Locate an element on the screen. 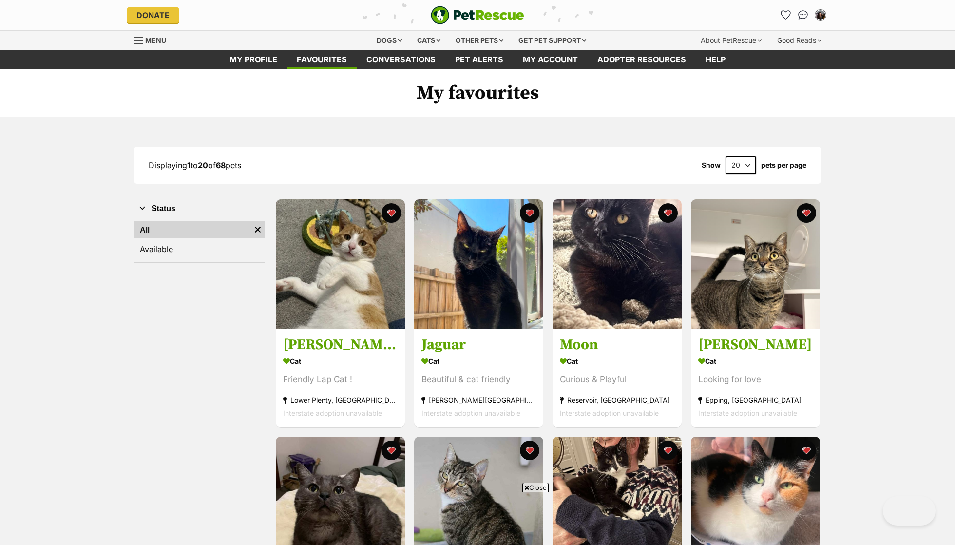 This screenshot has height=545, width=955. a: Remove filter is located at coordinates (258, 229).